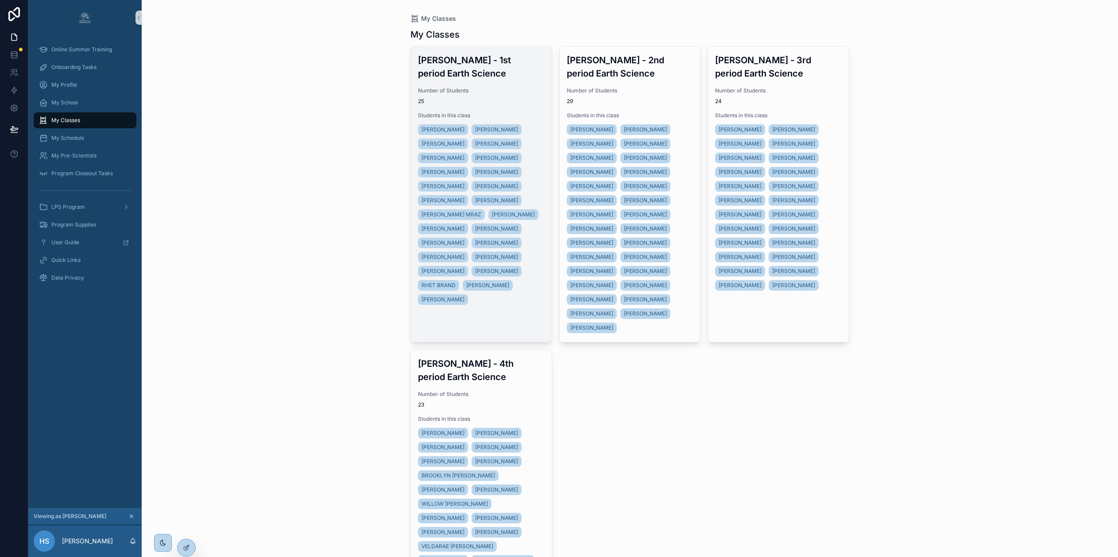  Describe the element at coordinates (85, 278) in the screenshot. I see `a: Data Privacy` at that location.